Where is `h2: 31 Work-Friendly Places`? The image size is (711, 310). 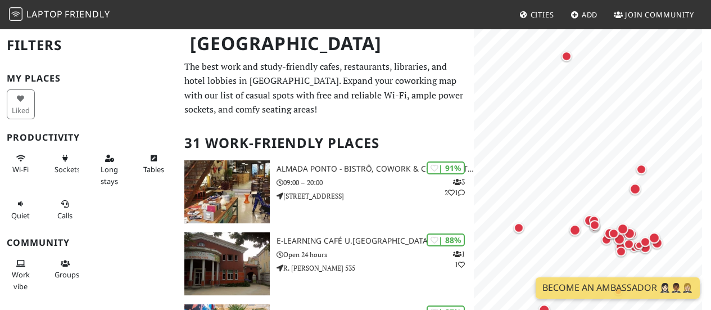
h2: 31 Work-Friendly Places is located at coordinates (325, 143).